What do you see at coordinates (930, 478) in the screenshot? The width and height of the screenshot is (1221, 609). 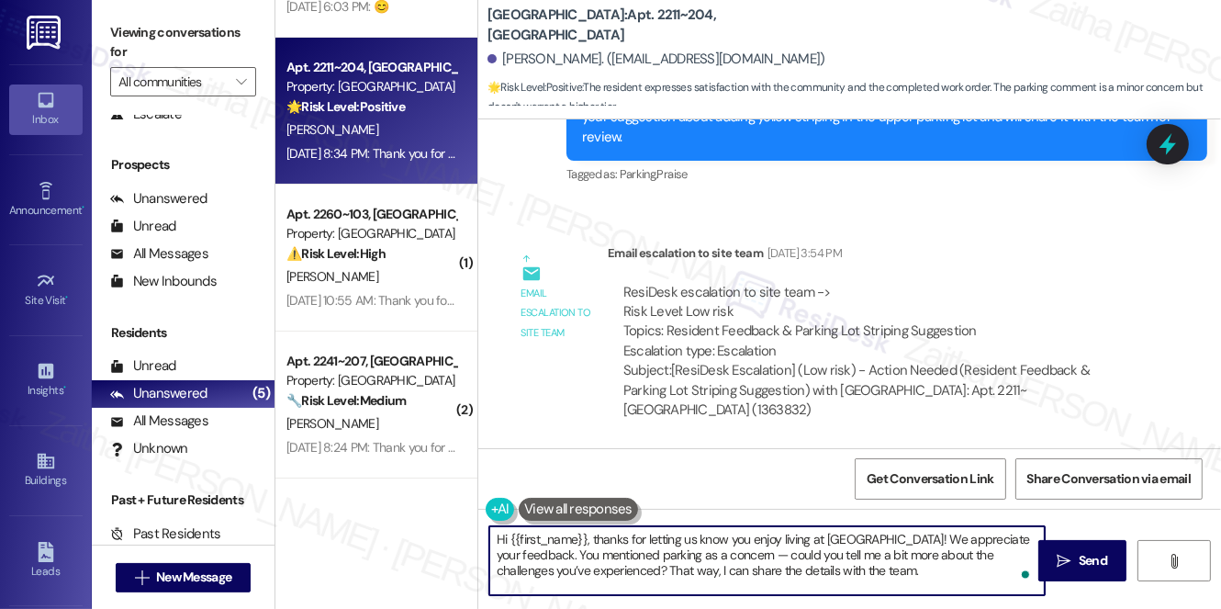 I see `button: Get Conversation Link` at bounding box center [930, 478].